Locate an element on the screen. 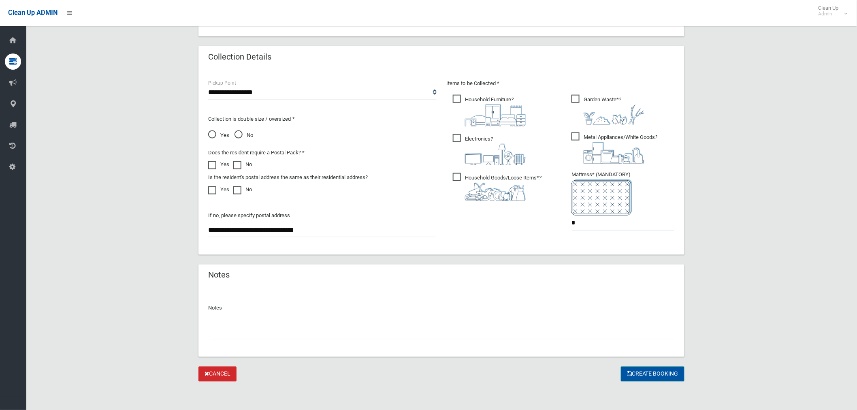 The height and width of the screenshot is (410, 857). span: Electronics is located at coordinates (489, 149).